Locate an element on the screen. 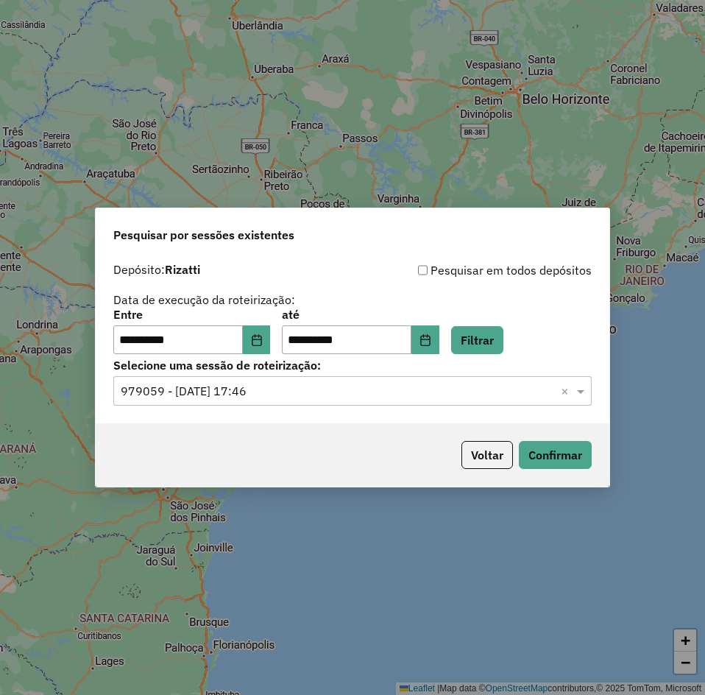 This screenshot has width=705, height=695. span: Pesquisar por sessões existentes is located at coordinates (204, 235).